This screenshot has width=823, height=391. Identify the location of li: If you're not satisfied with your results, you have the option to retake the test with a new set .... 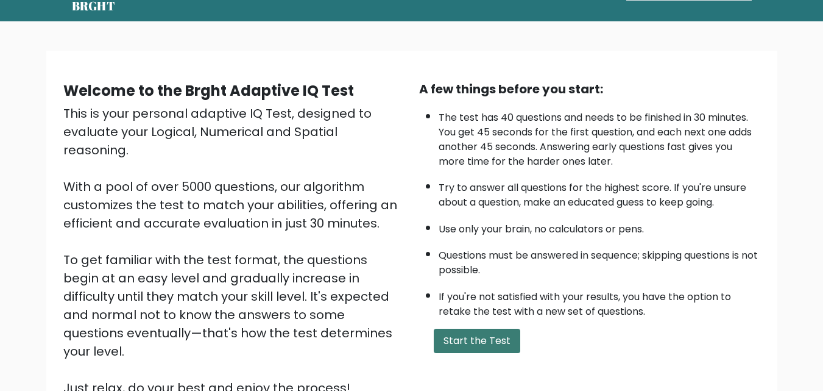
(599, 301).